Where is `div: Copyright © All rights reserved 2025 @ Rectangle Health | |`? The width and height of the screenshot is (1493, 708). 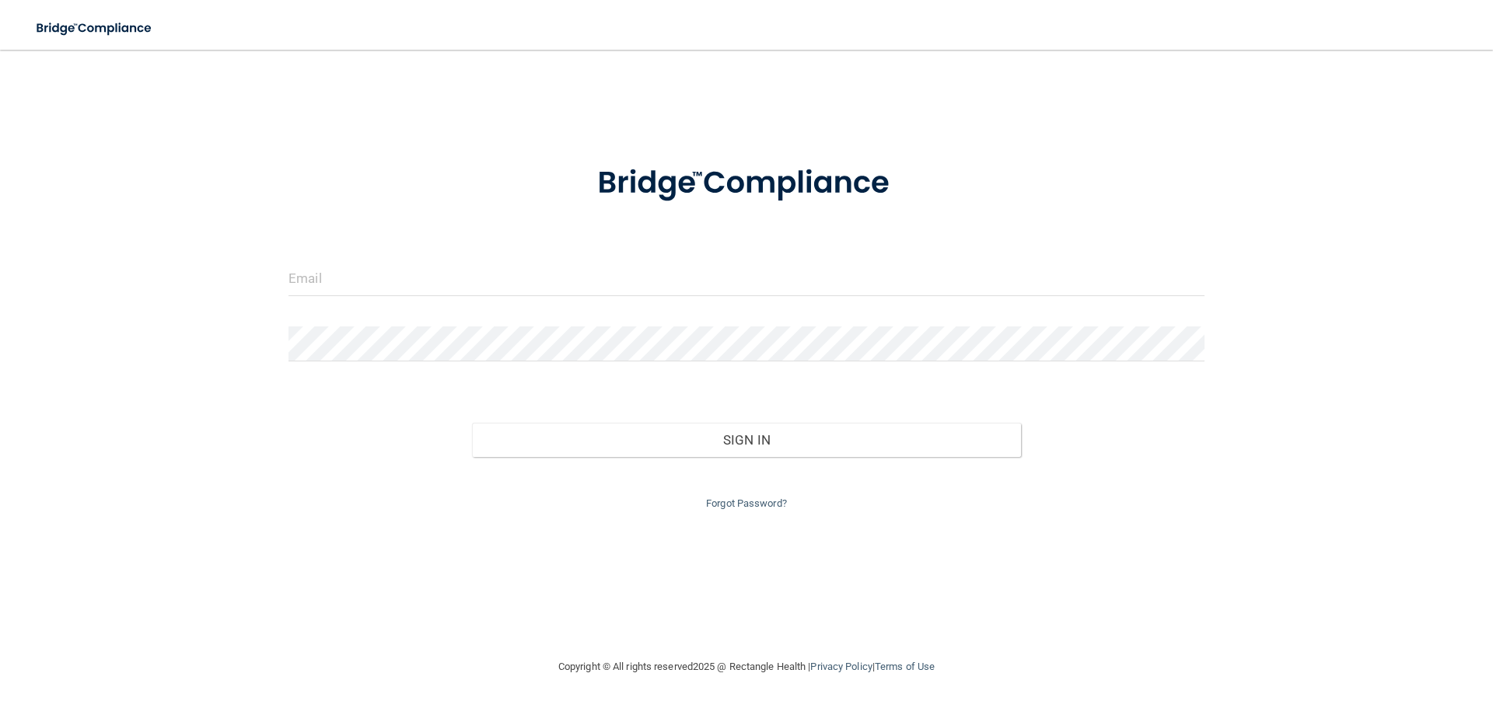
div: Copyright © All rights reserved 2025 @ Rectangle Health | | is located at coordinates (746, 667).